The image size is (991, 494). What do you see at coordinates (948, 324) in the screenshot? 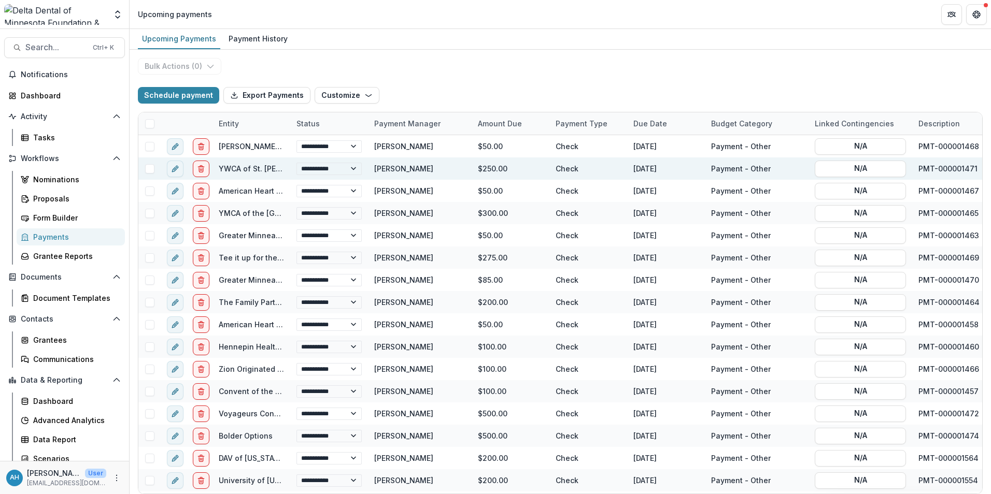
I see `div: PMT-000001458` at bounding box center [948, 324].